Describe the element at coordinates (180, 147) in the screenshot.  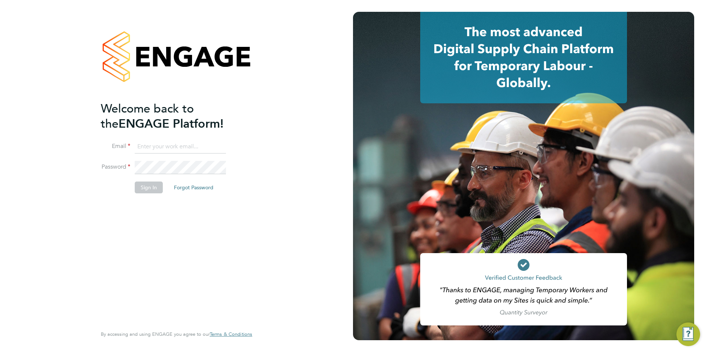
I see `input: Enter your work email...` at that location.